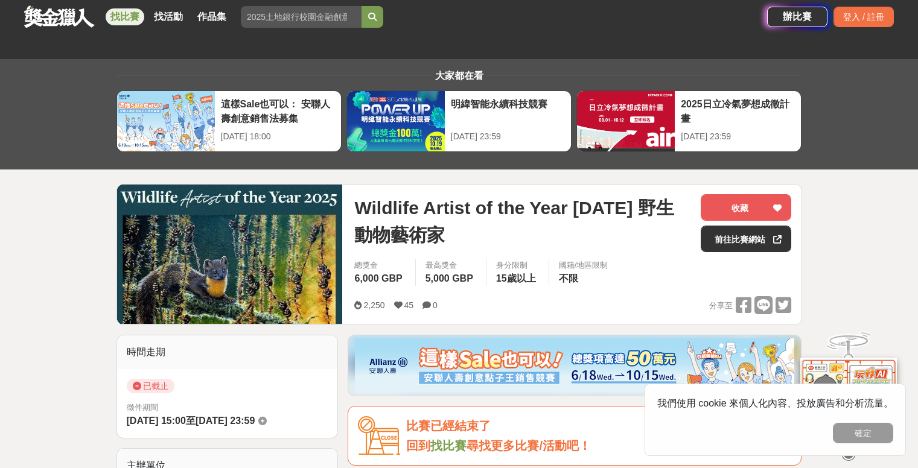  What do you see at coordinates (418, 446) in the screenshot?
I see `span: 回到` at bounding box center [418, 446].